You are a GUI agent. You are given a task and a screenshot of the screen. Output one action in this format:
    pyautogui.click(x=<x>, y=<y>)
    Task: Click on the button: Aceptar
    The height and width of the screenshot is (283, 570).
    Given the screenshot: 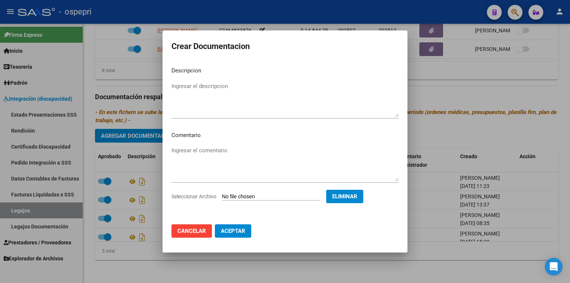 What is the action you would take?
    pyautogui.click(x=233, y=231)
    